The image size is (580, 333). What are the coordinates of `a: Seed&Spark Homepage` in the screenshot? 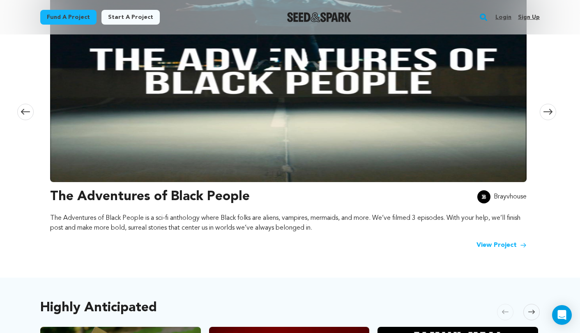 It's located at (319, 17).